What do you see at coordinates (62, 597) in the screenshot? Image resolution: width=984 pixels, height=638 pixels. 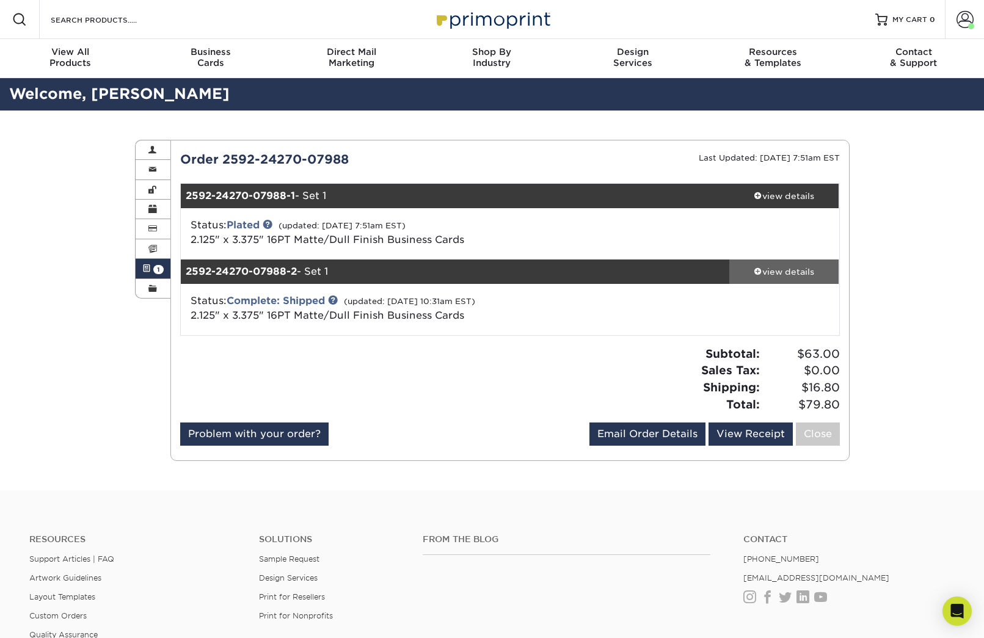 I see `a: Layout Templates` at bounding box center [62, 597].